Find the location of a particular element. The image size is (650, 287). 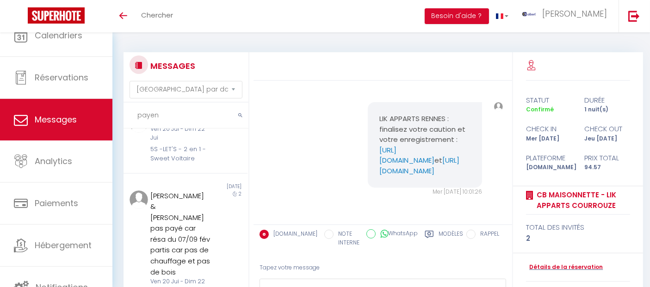

label: NOTE INTERNE is located at coordinates (346, 239).